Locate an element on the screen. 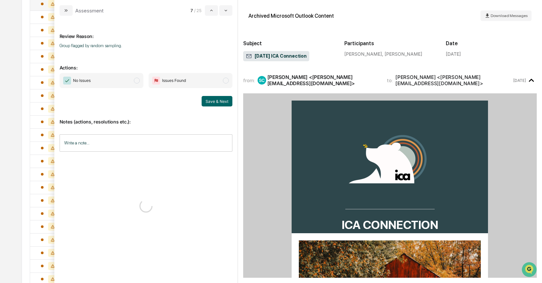  button: Save & Next is located at coordinates (217, 101).